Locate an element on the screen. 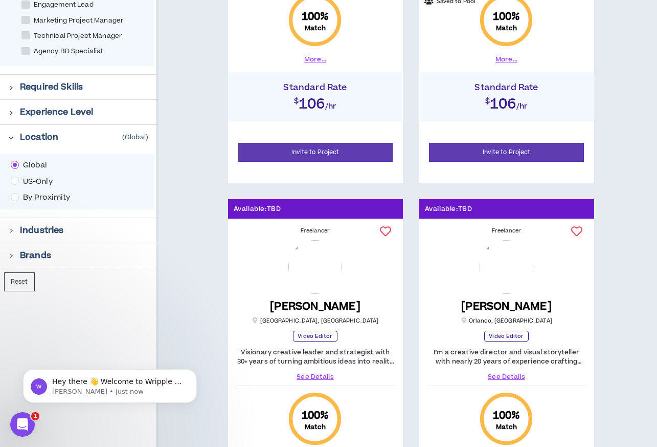 The image size is (657, 447). div: message notification from Morgan, Just now. Hey there 👋 Welcome to Wripple 🙌 Take a look around! ... is located at coordinates (102, 38).